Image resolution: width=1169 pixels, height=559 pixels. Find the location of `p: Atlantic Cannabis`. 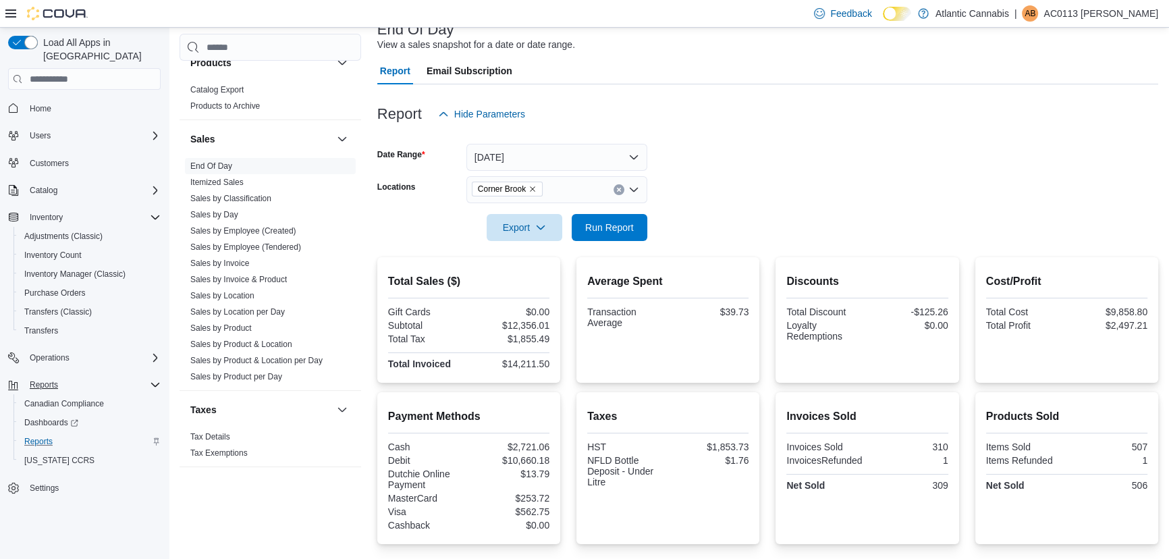

p: Atlantic Cannabis is located at coordinates (972, 14).